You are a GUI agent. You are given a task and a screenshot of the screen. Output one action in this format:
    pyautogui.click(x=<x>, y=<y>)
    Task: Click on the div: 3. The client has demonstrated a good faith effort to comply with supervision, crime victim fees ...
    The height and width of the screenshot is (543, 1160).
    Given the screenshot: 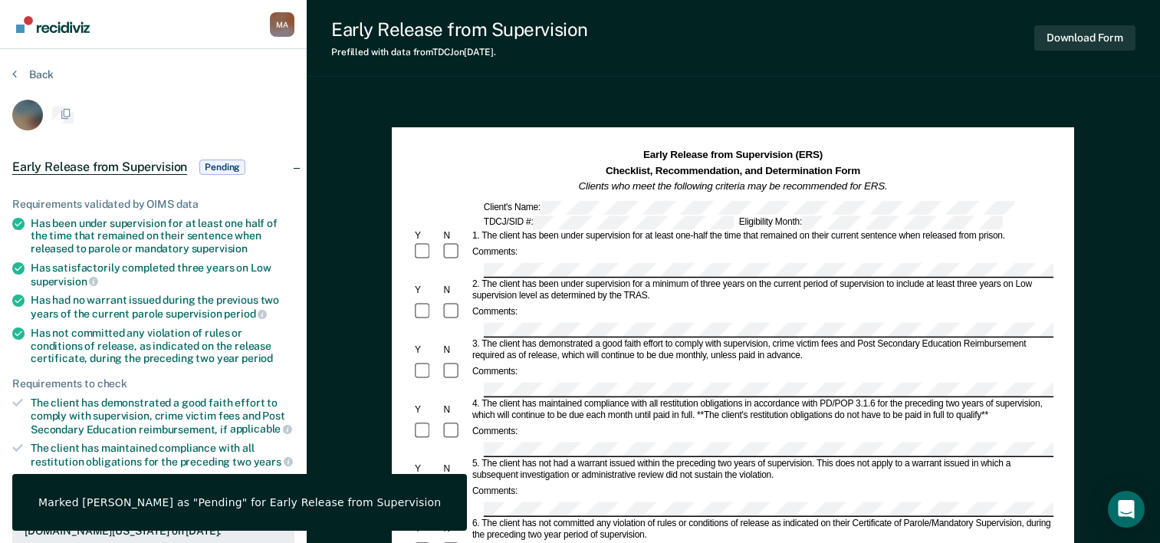 What is the action you would take?
    pyautogui.click(x=761, y=349)
    